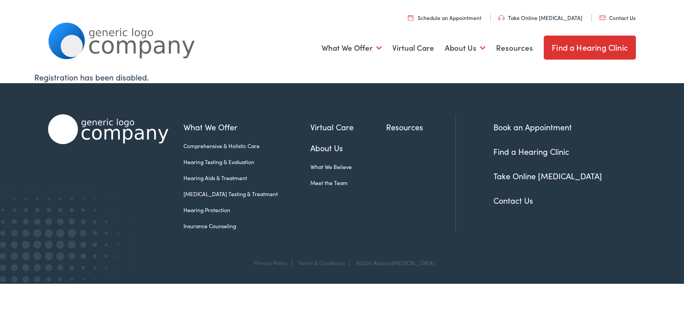 The image size is (684, 314). What do you see at coordinates (444, 17) in the screenshot?
I see `a: Schedule an Appointment` at bounding box center [444, 17].